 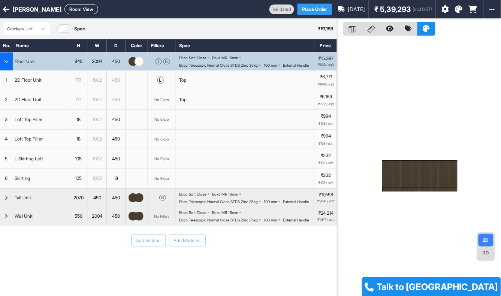 I want to click on span: 6, so click(x=6, y=178).